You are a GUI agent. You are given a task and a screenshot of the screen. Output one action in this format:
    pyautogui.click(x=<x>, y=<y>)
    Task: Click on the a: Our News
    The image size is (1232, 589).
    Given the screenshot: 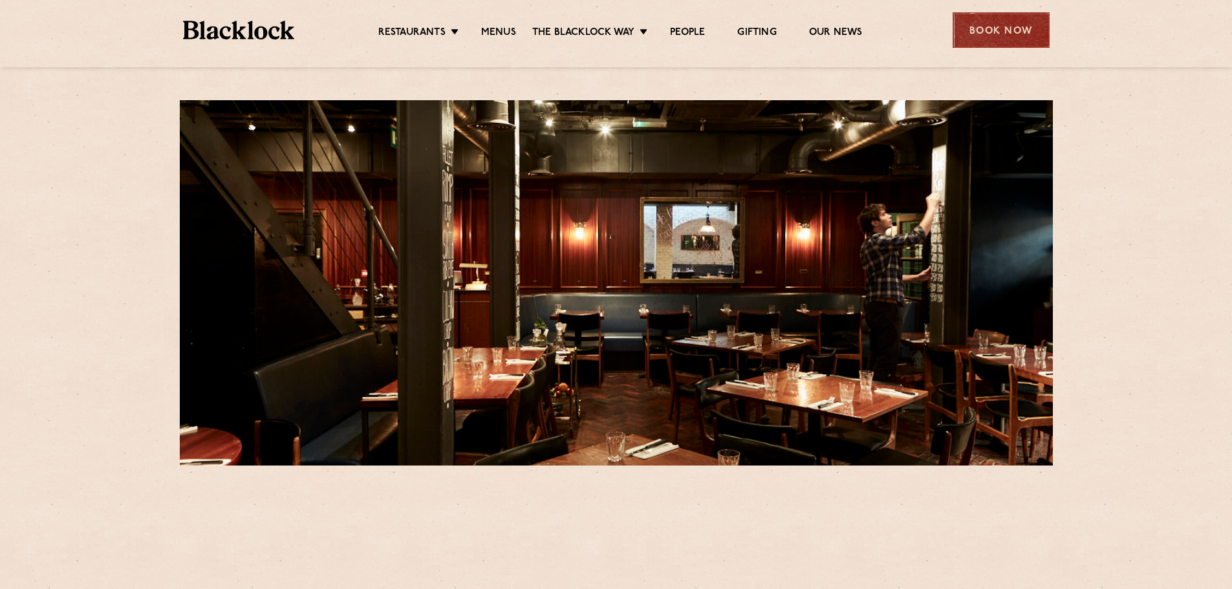 What is the action you would take?
    pyautogui.click(x=835, y=34)
    